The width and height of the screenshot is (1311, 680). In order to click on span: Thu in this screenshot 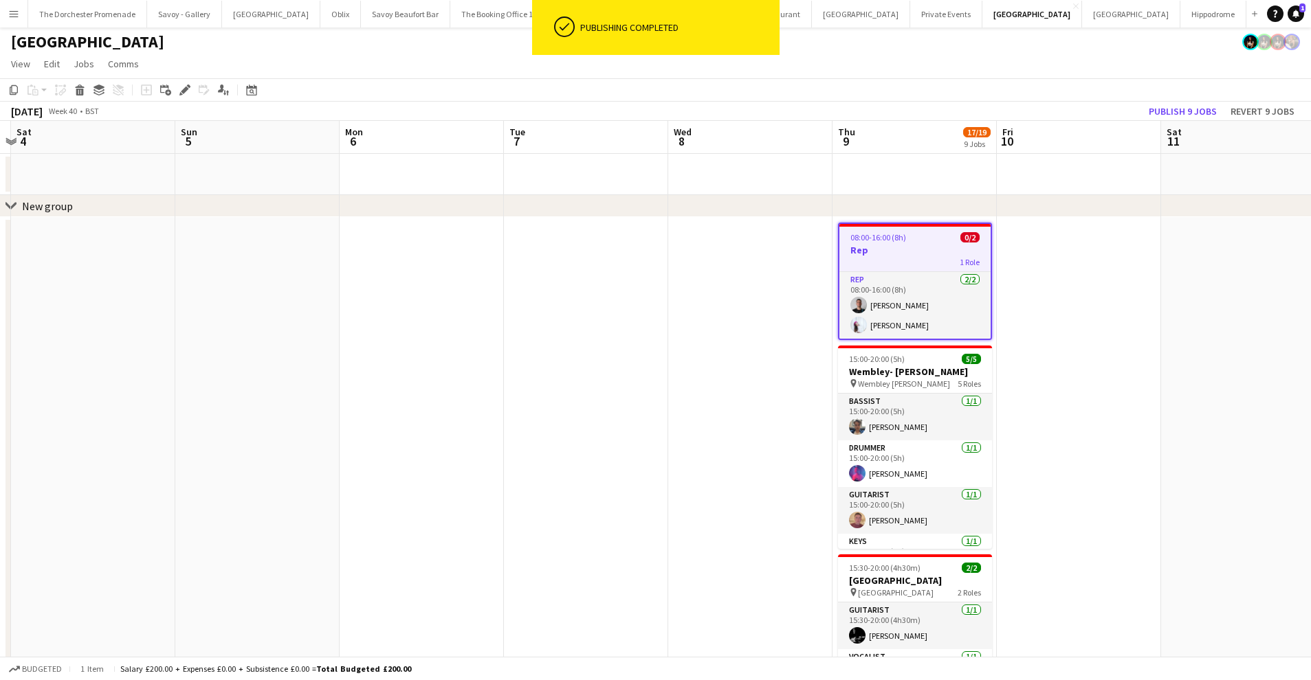, I will do `click(846, 132)`.